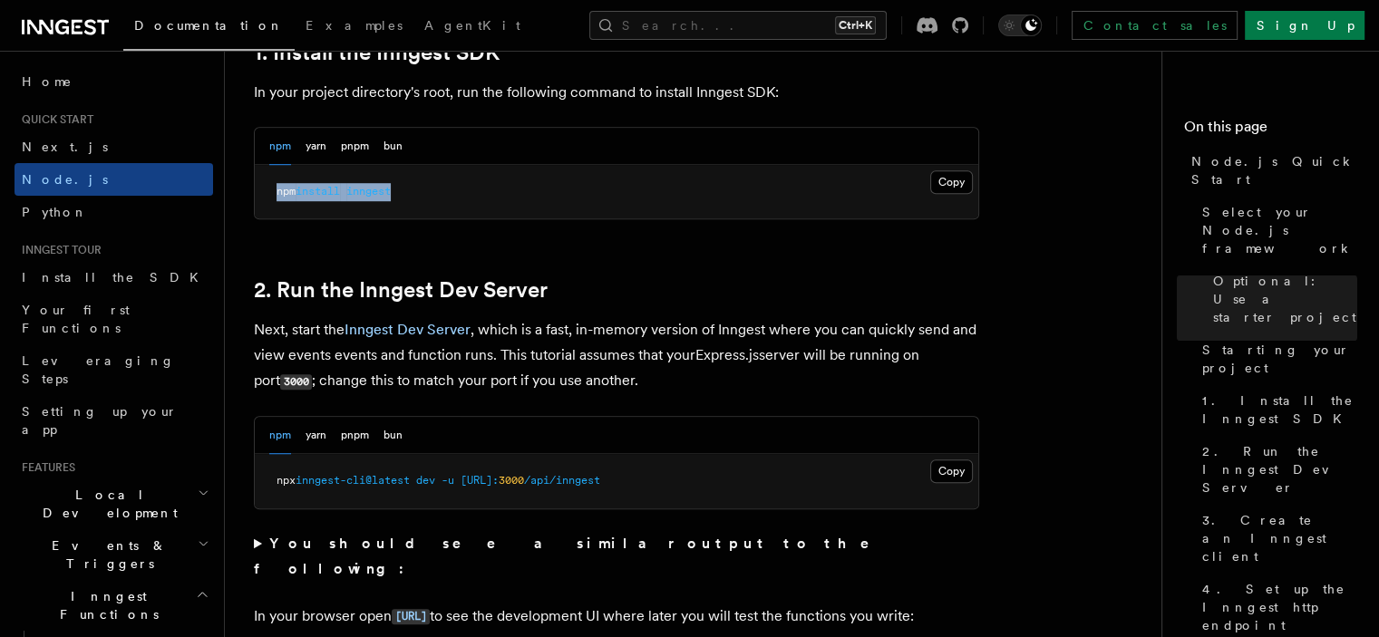 The image size is (1379, 637). What do you see at coordinates (617, 617) in the screenshot?
I see `p: In your browser open to see the development UI where later you will test the functions you write:` at bounding box center [617, 617].